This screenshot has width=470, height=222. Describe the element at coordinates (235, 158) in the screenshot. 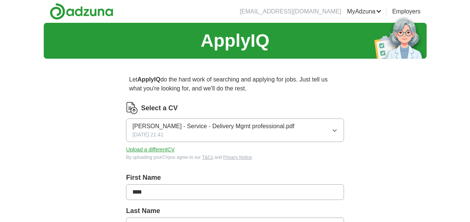

I see `div: By uploading your CV you agree to our and .` at that location.